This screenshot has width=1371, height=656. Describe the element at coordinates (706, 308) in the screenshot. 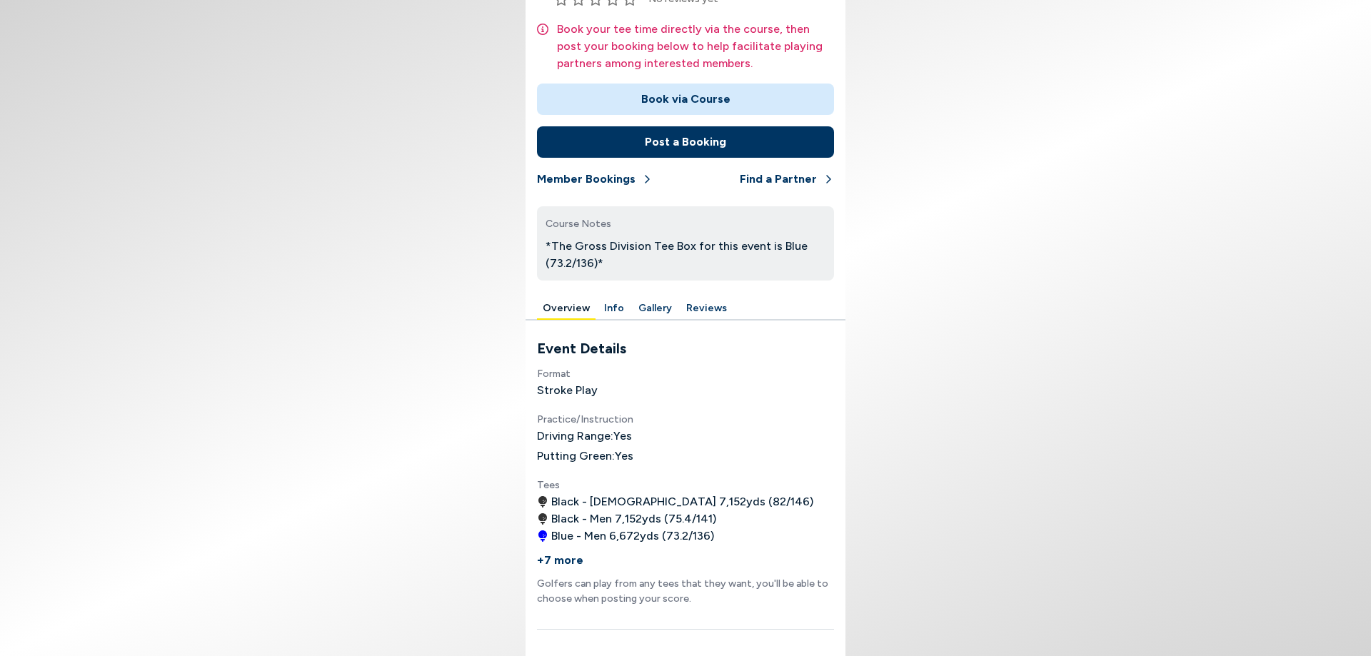

I see `button: Reviews` at that location.